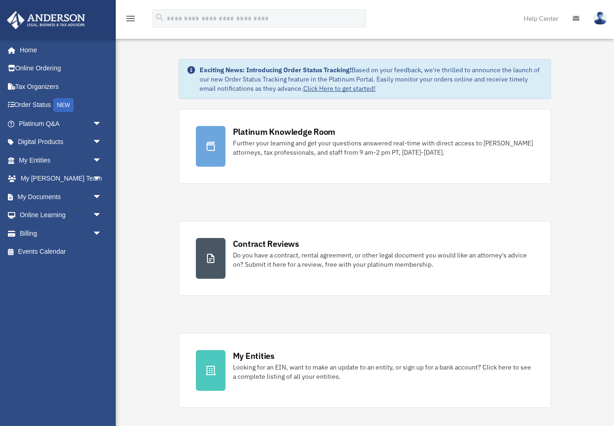  Describe the element at coordinates (160, 18) in the screenshot. I see `i: search` at that location.